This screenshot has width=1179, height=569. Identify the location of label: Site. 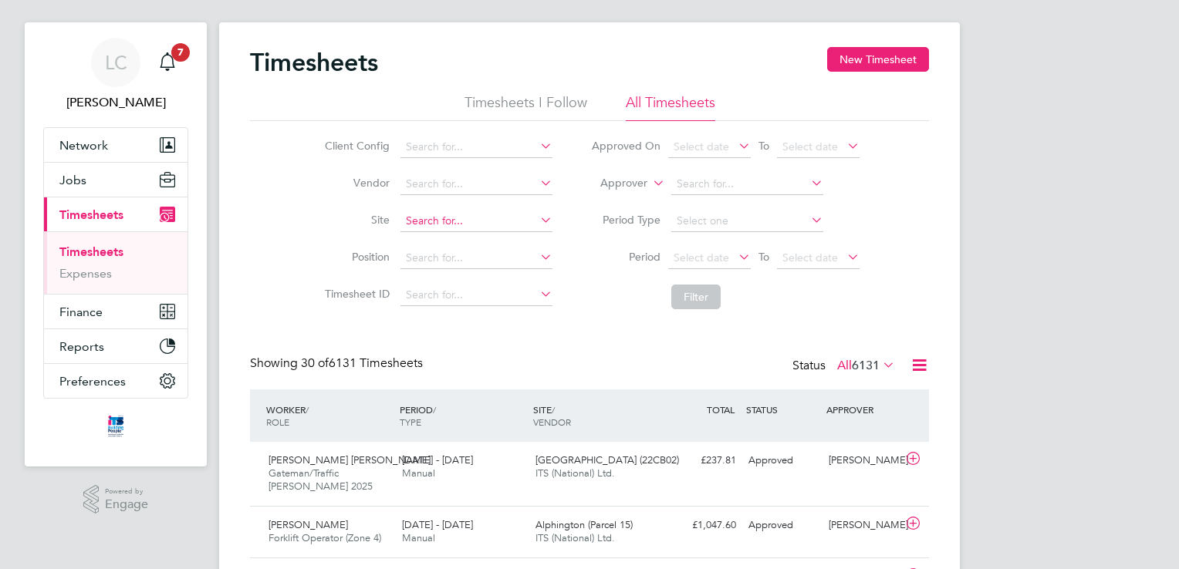
(355, 220).